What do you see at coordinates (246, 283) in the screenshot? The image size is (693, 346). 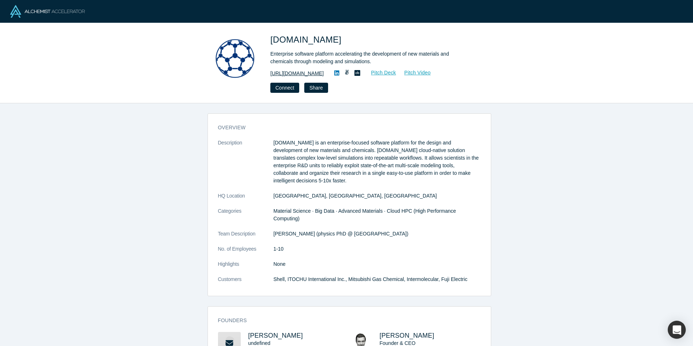 I see `dt: Customers` at bounding box center [246, 283].